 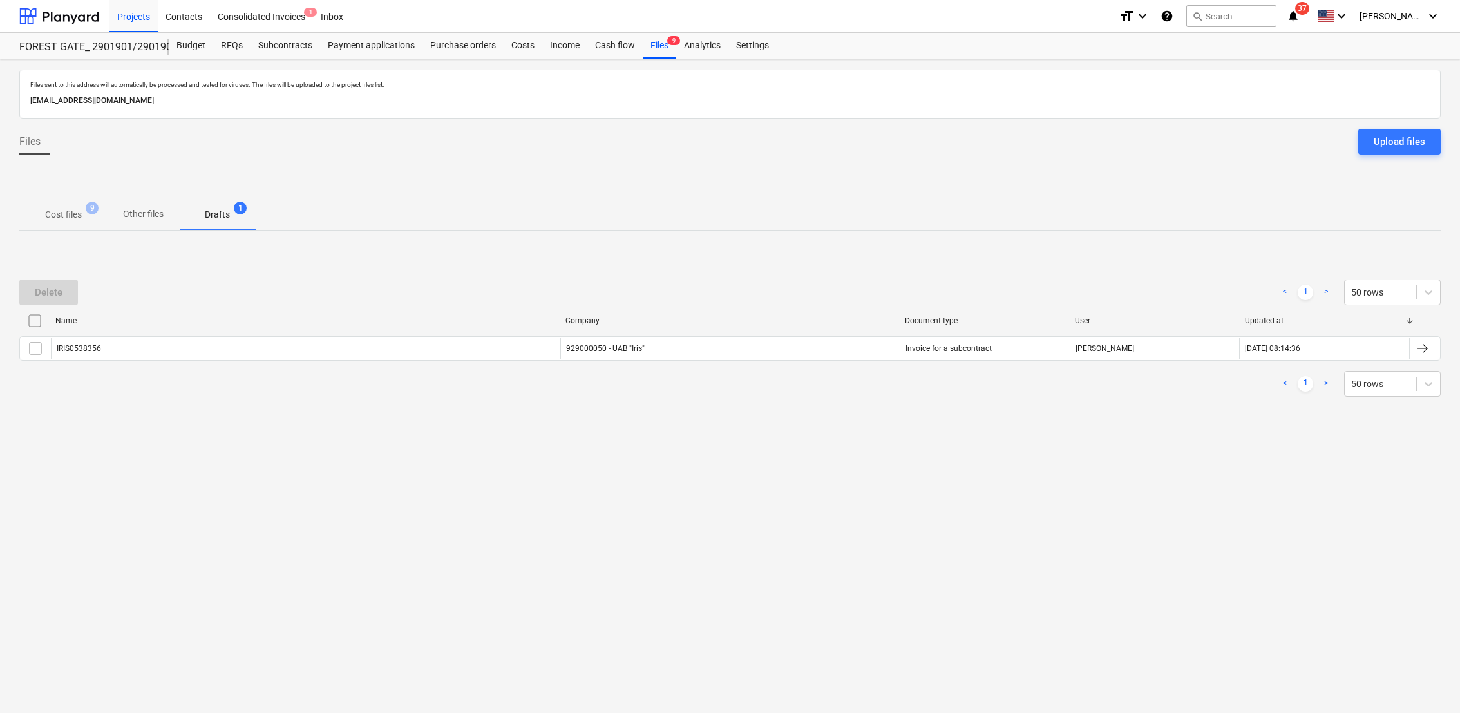 I want to click on span: Files, so click(x=30, y=142).